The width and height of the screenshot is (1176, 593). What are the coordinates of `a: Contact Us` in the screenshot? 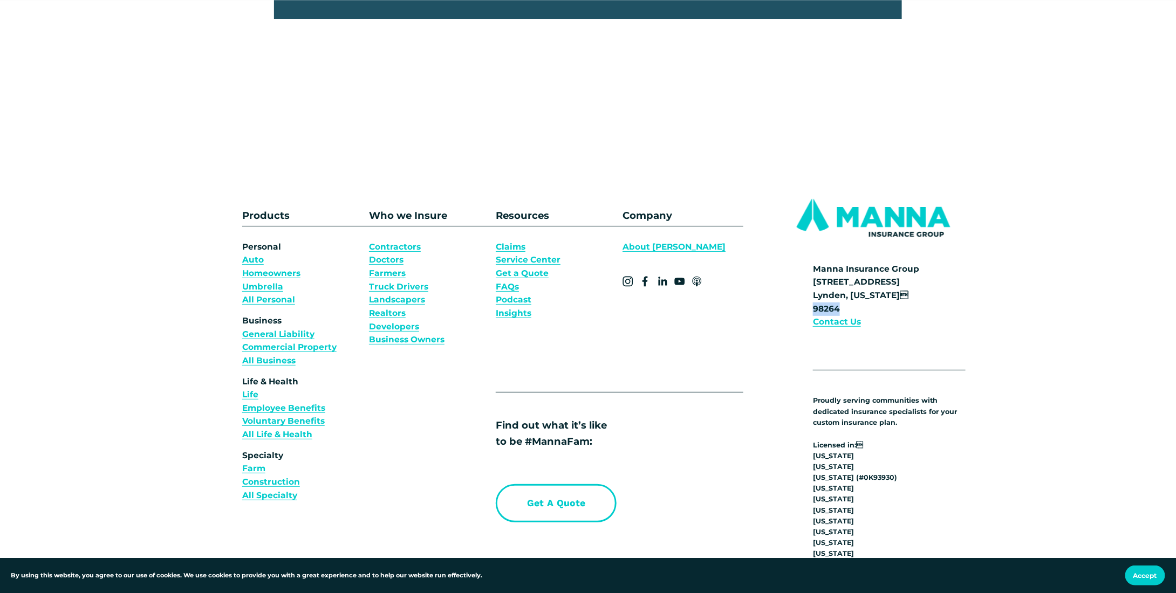 It's located at (836, 322).